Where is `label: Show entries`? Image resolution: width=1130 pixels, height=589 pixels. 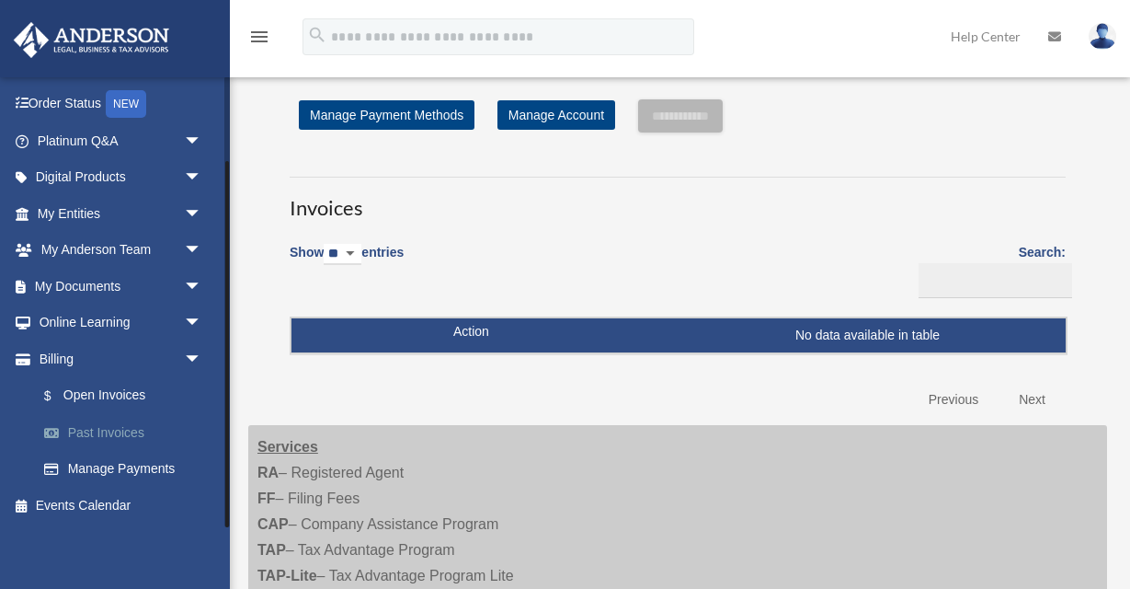 label: Show entries is located at coordinates (347, 262).